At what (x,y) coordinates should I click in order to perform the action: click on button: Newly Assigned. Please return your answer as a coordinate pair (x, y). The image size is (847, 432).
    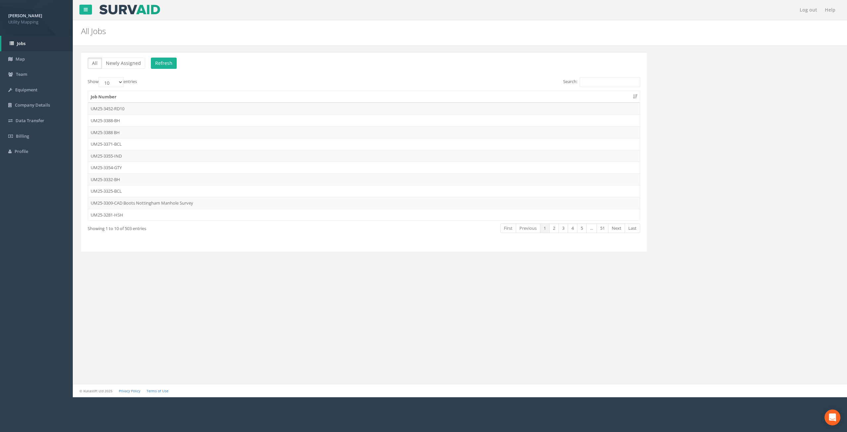
    Looking at the image, I should click on (123, 63).